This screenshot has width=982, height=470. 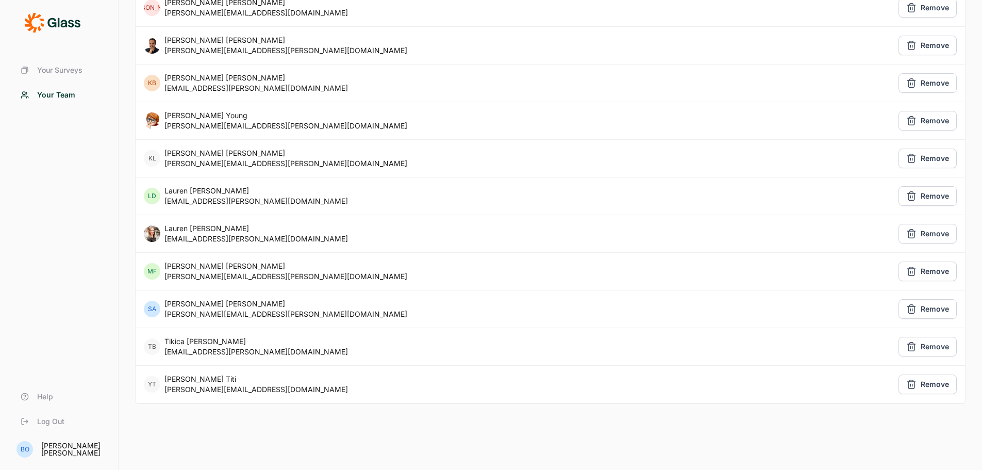 I want to click on img: amg06m4ozjtcyqqhuw5b.png, so click(x=152, y=45).